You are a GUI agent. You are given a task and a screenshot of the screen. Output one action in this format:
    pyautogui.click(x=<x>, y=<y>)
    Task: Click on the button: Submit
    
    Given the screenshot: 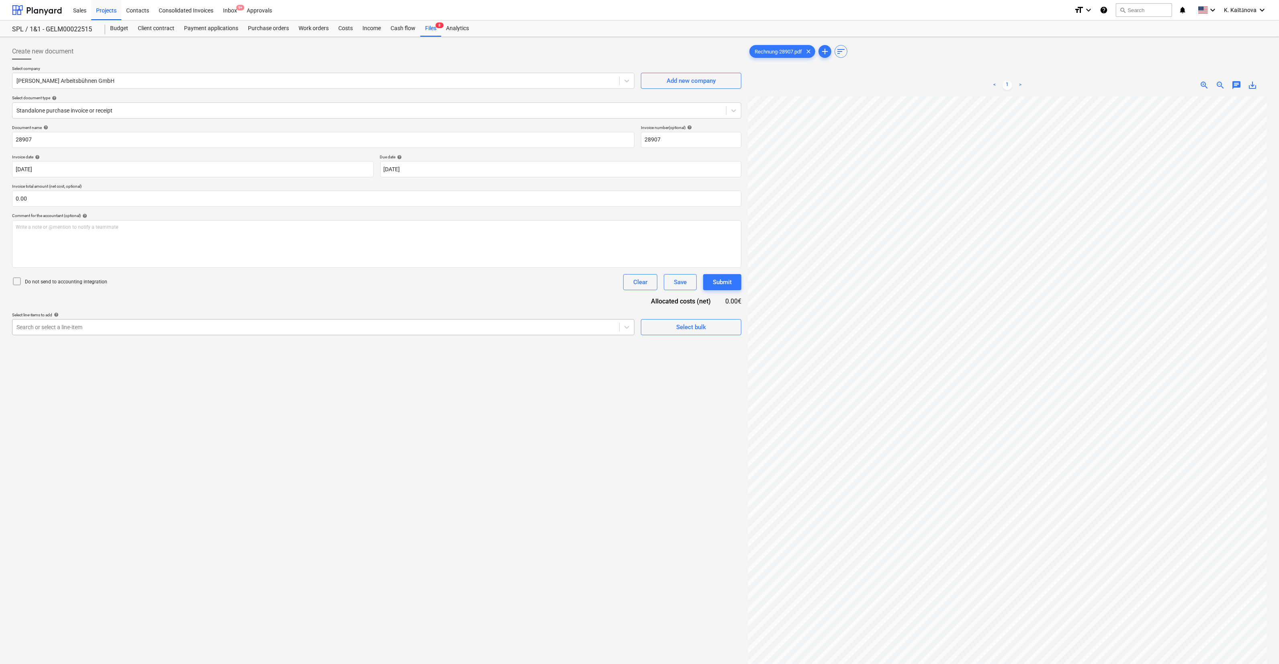 What is the action you would take?
    pyautogui.click(x=722, y=282)
    